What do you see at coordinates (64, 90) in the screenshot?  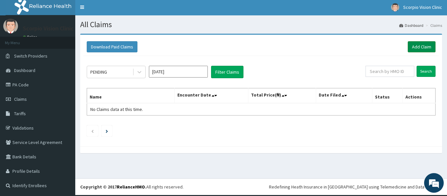 I see `span: We're online!` at bounding box center [64, 90].